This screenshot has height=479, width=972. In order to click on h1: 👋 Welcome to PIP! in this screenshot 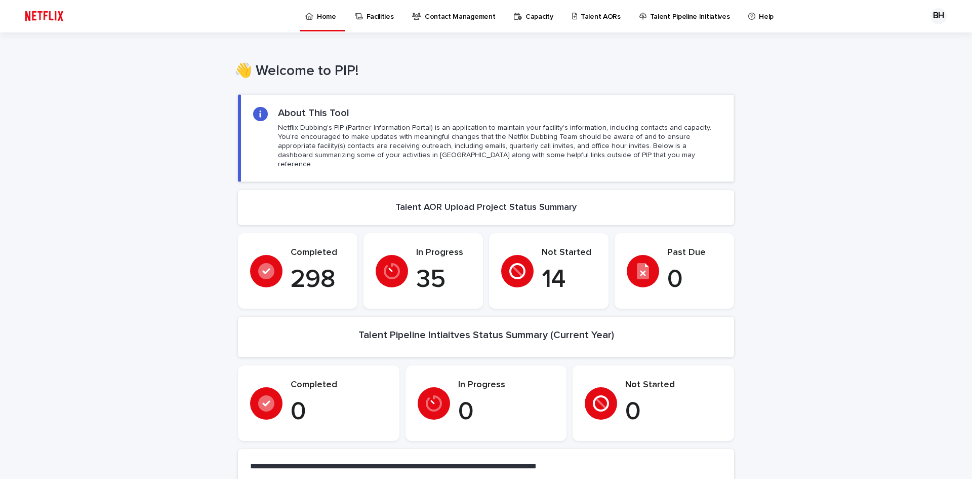, I will do `click(483, 71)`.